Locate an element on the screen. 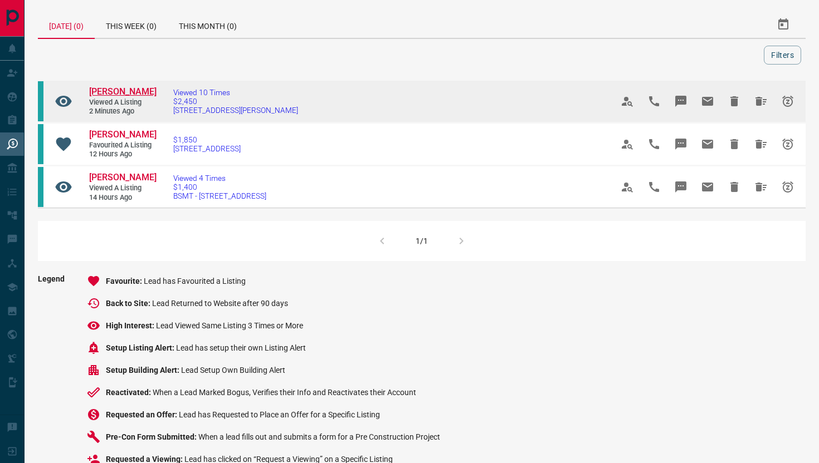 The image size is (819, 463). span: Requested an Offer is located at coordinates (142, 415).